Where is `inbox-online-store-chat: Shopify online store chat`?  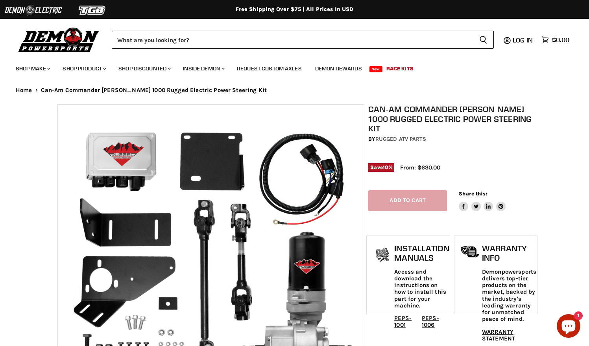
inbox-online-store-chat: Shopify online store chat is located at coordinates (568, 327).